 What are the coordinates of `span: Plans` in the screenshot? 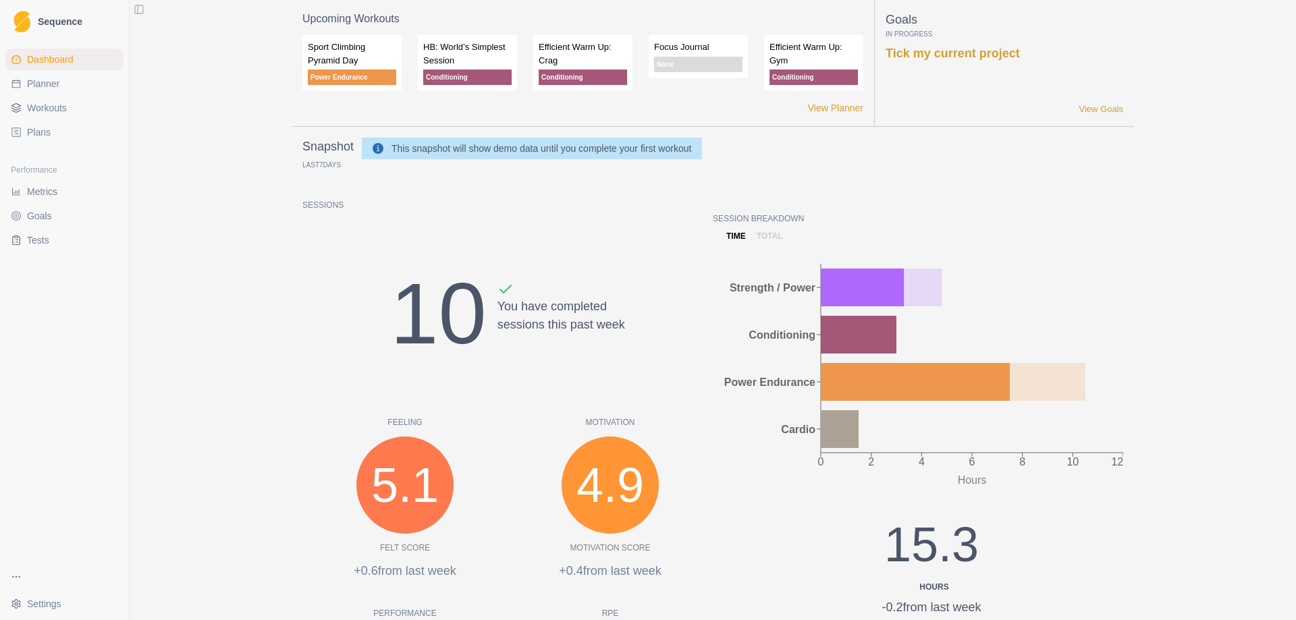 It's located at (38, 132).